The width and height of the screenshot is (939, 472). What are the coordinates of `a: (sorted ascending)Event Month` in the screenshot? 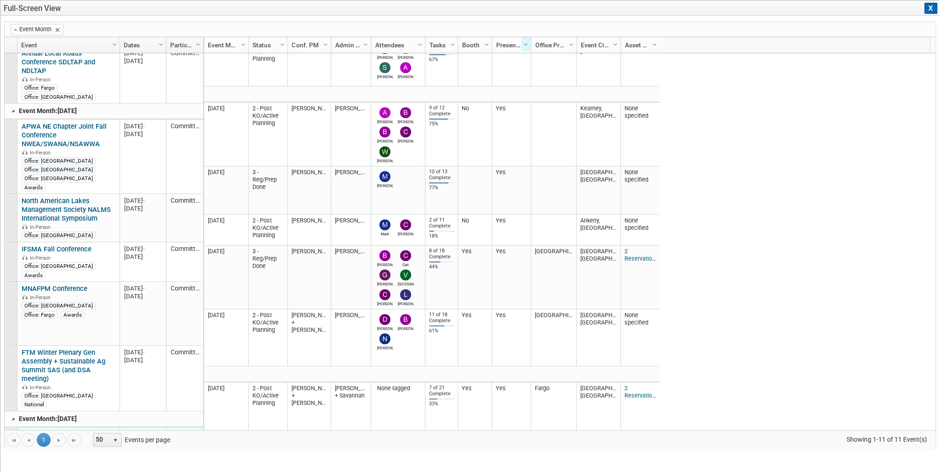 It's located at (32, 29).